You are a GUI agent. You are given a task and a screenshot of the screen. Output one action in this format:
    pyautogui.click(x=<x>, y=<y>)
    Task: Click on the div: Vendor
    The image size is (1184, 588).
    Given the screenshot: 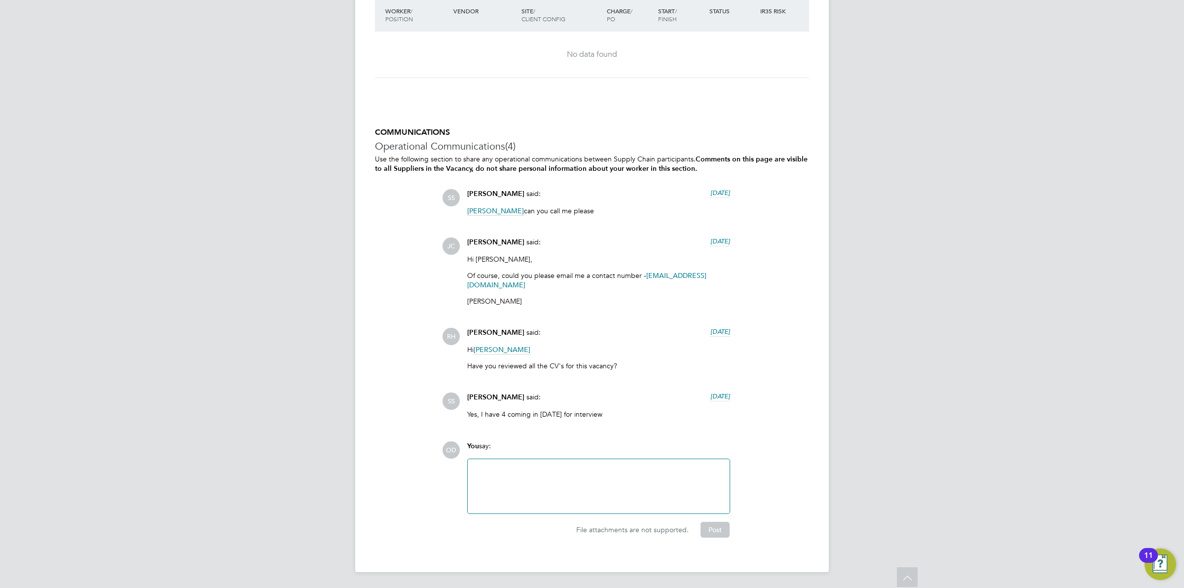 What is the action you would take?
    pyautogui.click(x=485, y=11)
    